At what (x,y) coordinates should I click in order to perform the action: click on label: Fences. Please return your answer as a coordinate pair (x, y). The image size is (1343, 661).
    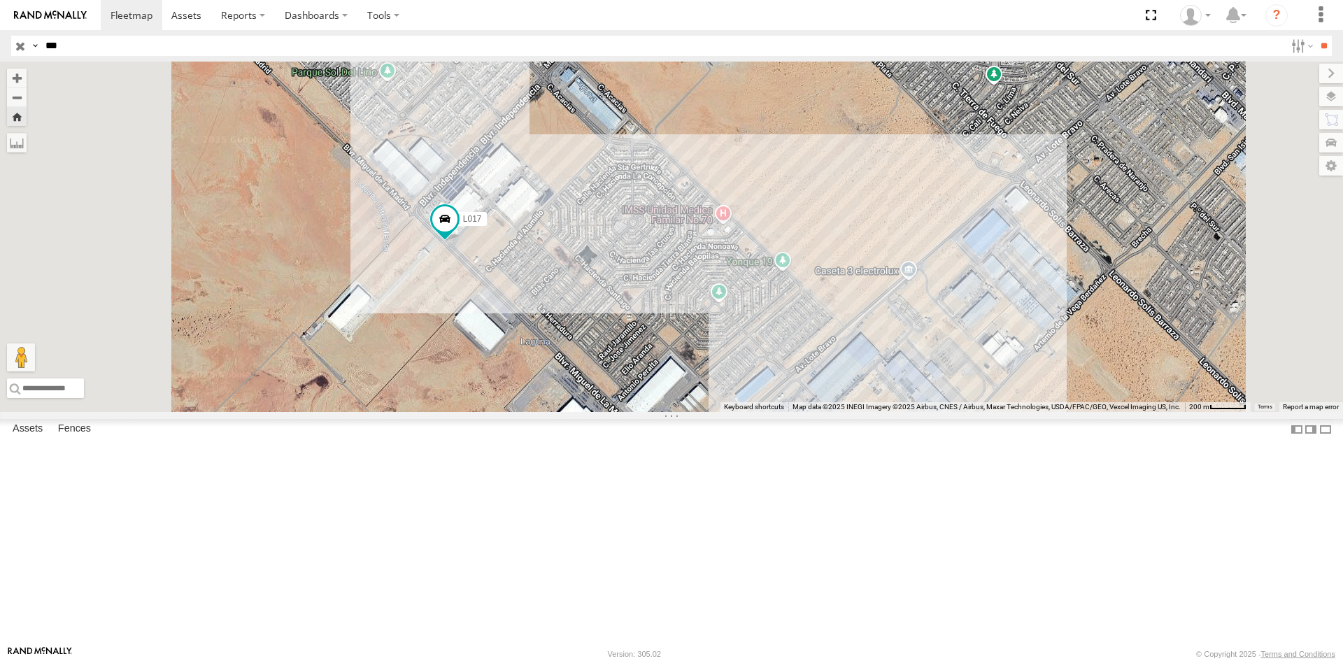
    Looking at the image, I should click on (74, 429).